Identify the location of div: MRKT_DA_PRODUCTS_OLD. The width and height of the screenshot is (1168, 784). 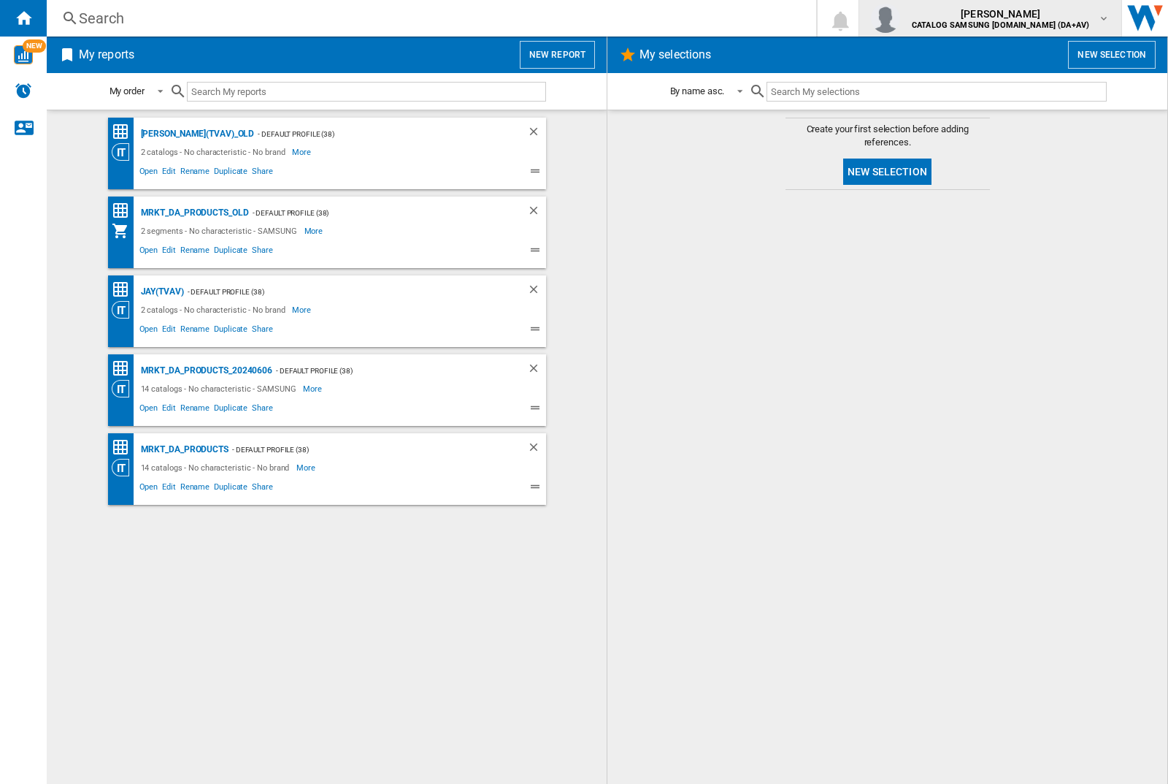
(193, 213).